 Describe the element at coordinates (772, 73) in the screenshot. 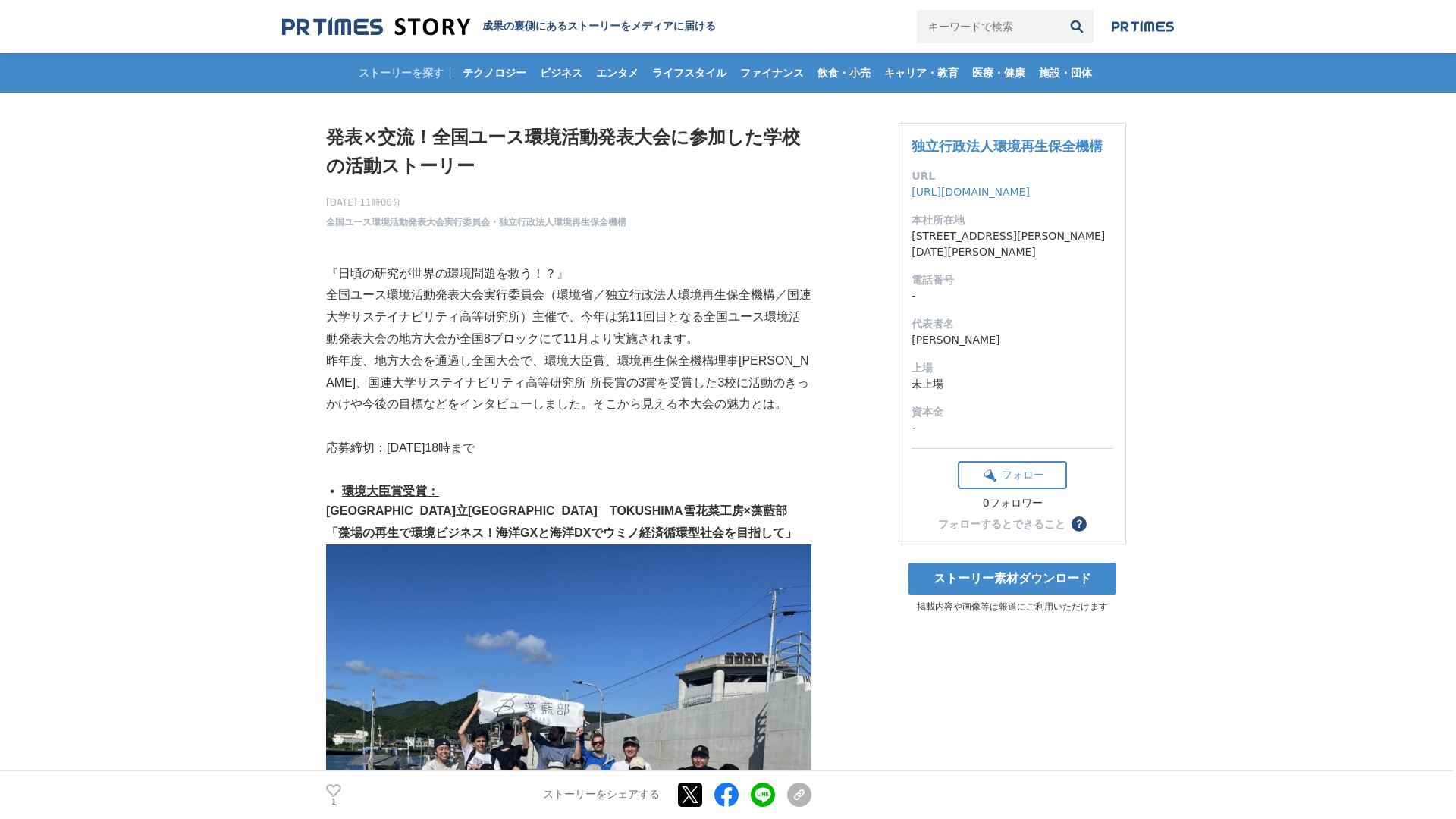

I see `span: ファイナンス` at that location.